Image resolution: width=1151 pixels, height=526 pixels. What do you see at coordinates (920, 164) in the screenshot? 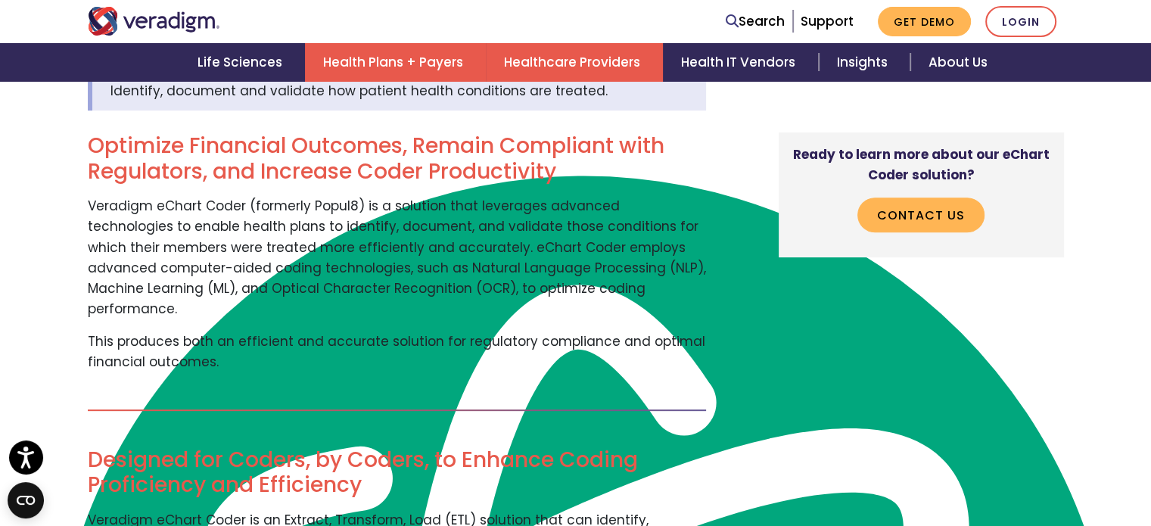
I see `strong: Ready to learn more about our eChart Coder solution?` at bounding box center [920, 164].